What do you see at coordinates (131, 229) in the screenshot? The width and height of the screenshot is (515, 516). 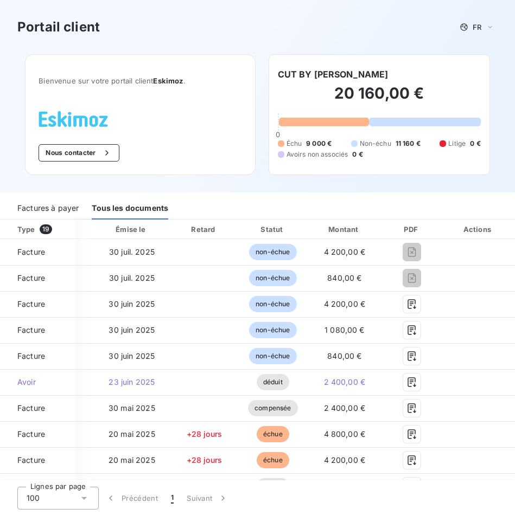 I see `div: Émise le` at bounding box center [131, 229].